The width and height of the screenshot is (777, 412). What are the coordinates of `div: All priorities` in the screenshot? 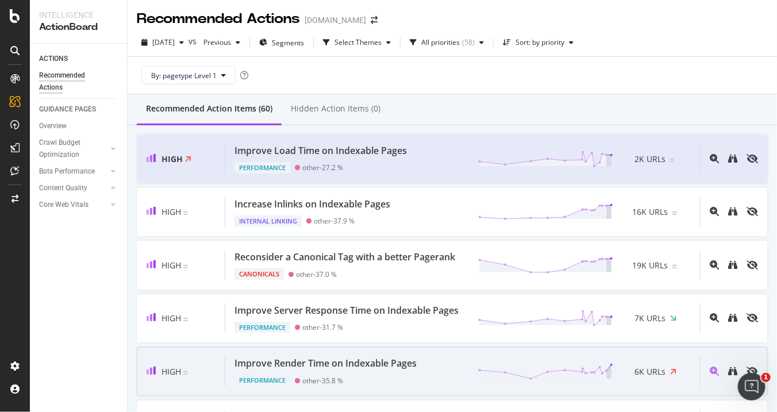 It's located at (440, 43).